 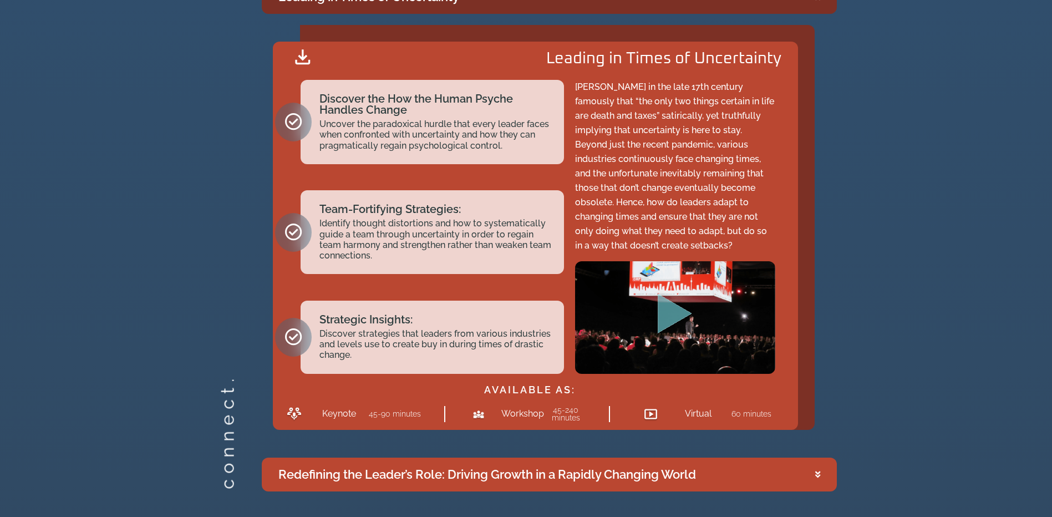 What do you see at coordinates (751, 414) in the screenshot?
I see `h2: 60 minutes` at bounding box center [751, 414].